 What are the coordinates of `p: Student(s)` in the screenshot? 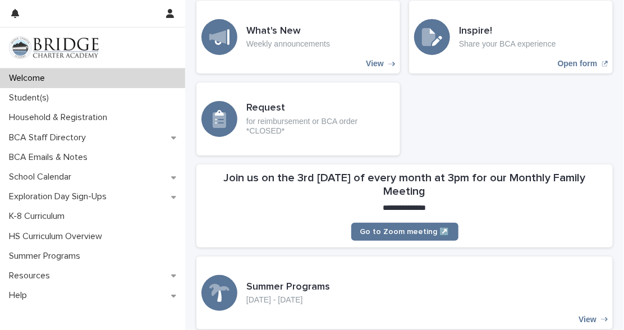 It's located at (31, 98).